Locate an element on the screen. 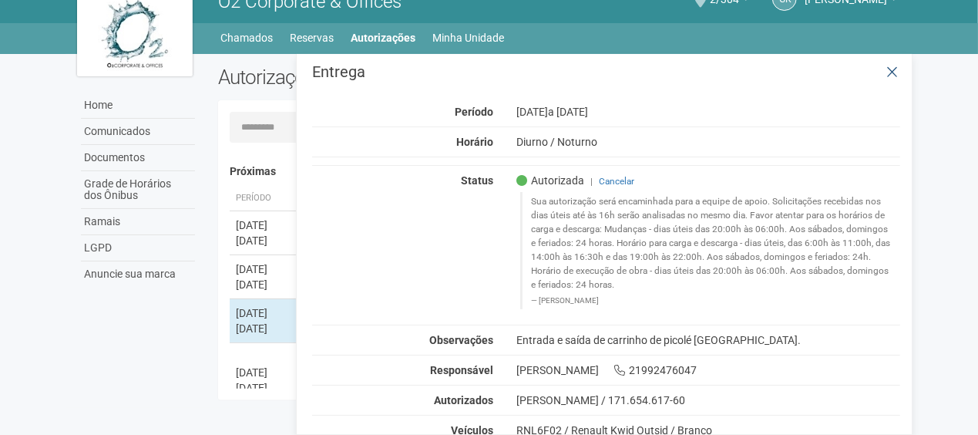 This screenshot has width=978, height=435. strong: Horário is located at coordinates (475, 142).